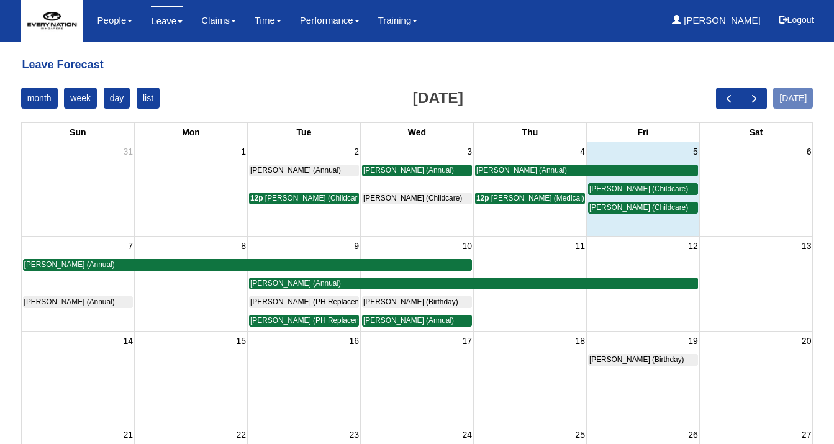 The width and height of the screenshot is (834, 444). What do you see at coordinates (39, 98) in the screenshot?
I see `button: month` at bounding box center [39, 98].